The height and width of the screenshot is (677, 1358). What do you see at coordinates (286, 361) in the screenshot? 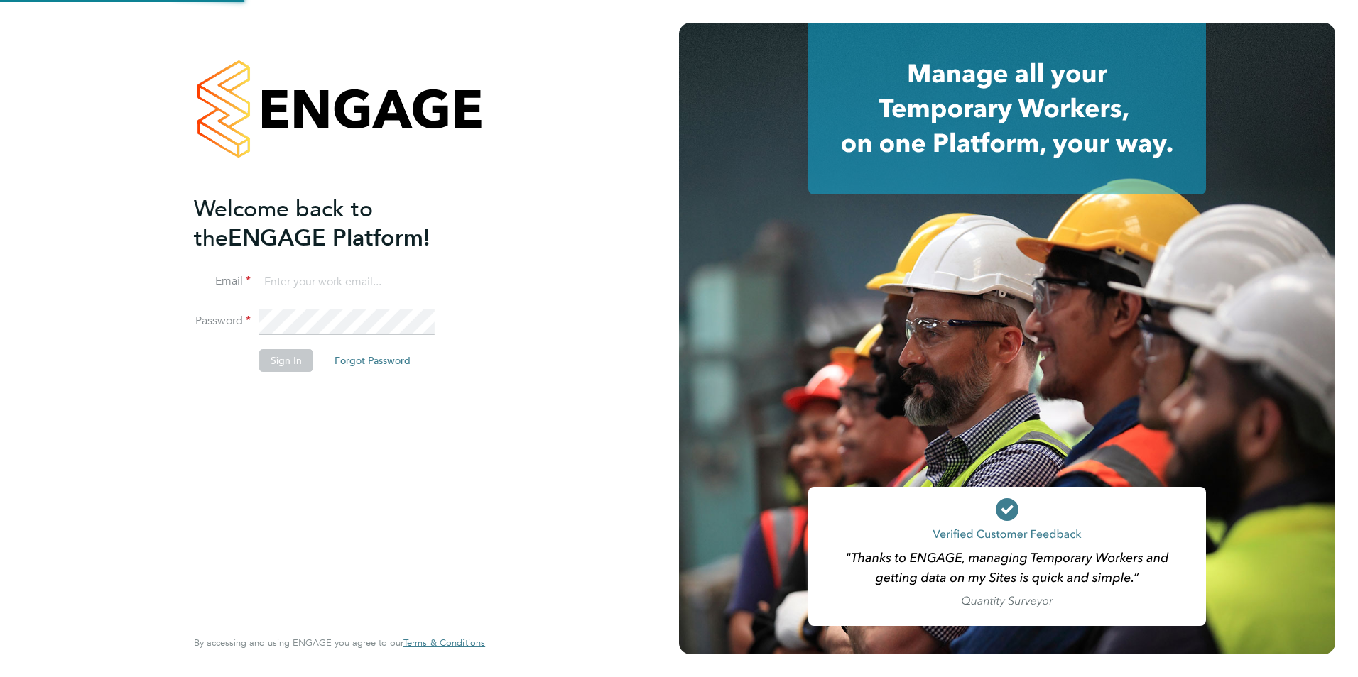
I see `button: Sign In` at bounding box center [286, 361].